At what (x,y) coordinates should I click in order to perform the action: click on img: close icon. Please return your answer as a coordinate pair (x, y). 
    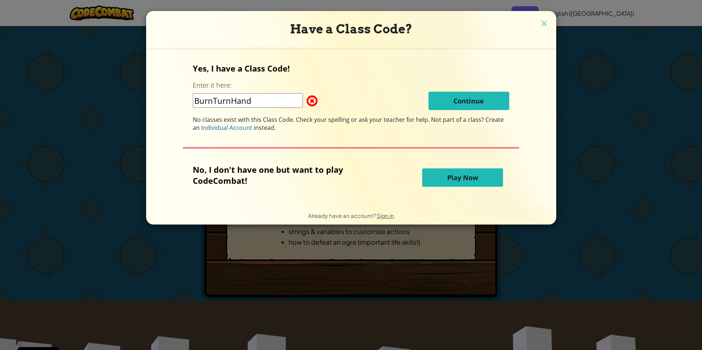
    Looking at the image, I should click on (544, 24).